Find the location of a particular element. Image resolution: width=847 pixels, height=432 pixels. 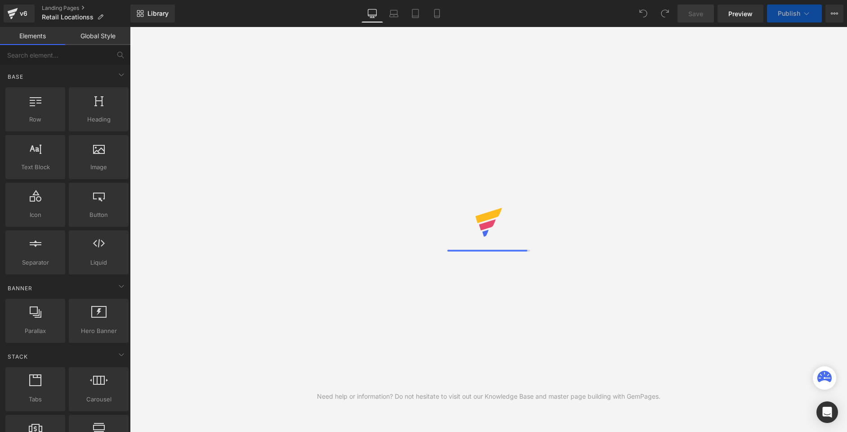

div: Open Intercom Messenger is located at coordinates (827, 412).